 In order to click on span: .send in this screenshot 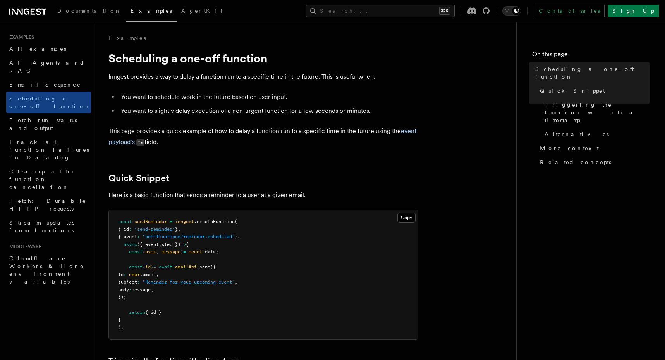, I will do `click(203, 267)`.